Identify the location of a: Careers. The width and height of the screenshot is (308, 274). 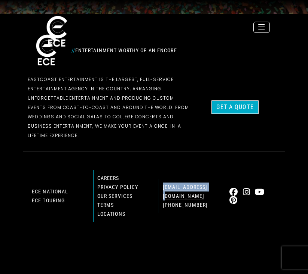
(108, 178).